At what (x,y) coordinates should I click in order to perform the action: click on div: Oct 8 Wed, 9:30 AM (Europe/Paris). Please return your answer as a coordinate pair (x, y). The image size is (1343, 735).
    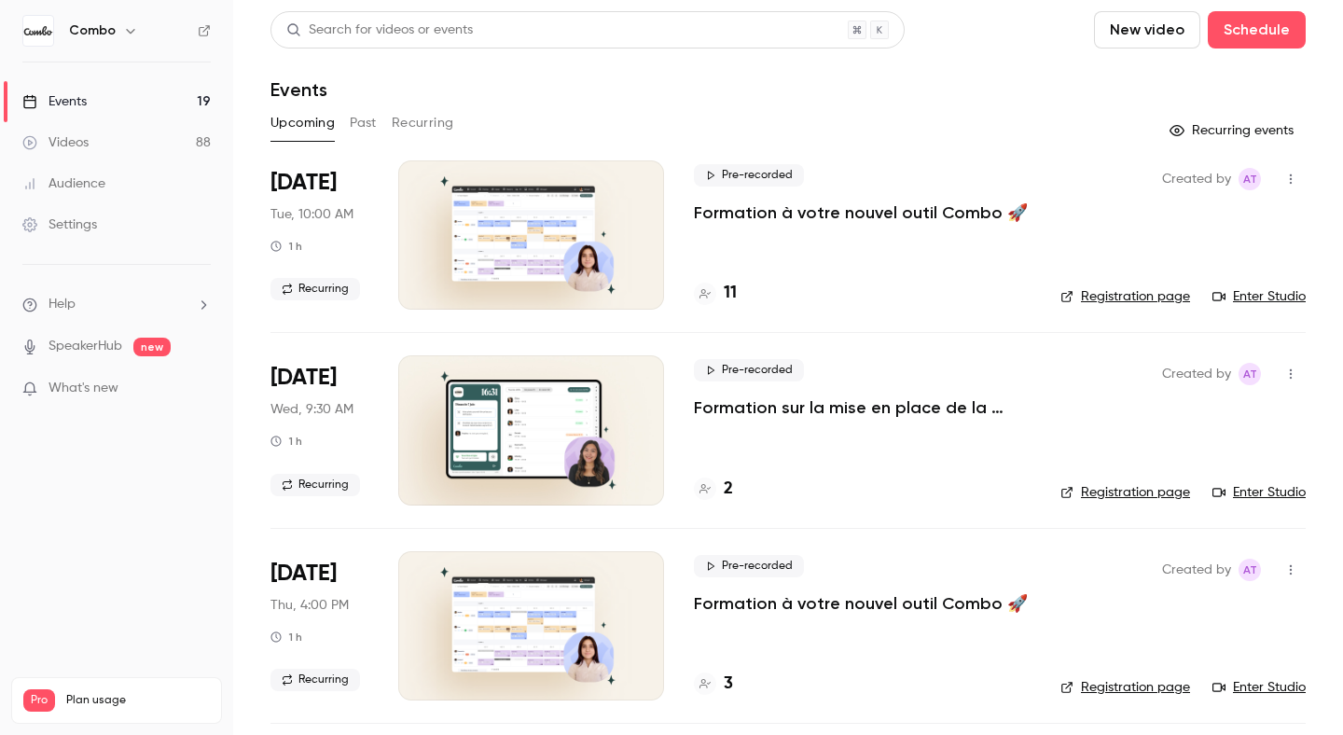
    Looking at the image, I should click on (319, 430).